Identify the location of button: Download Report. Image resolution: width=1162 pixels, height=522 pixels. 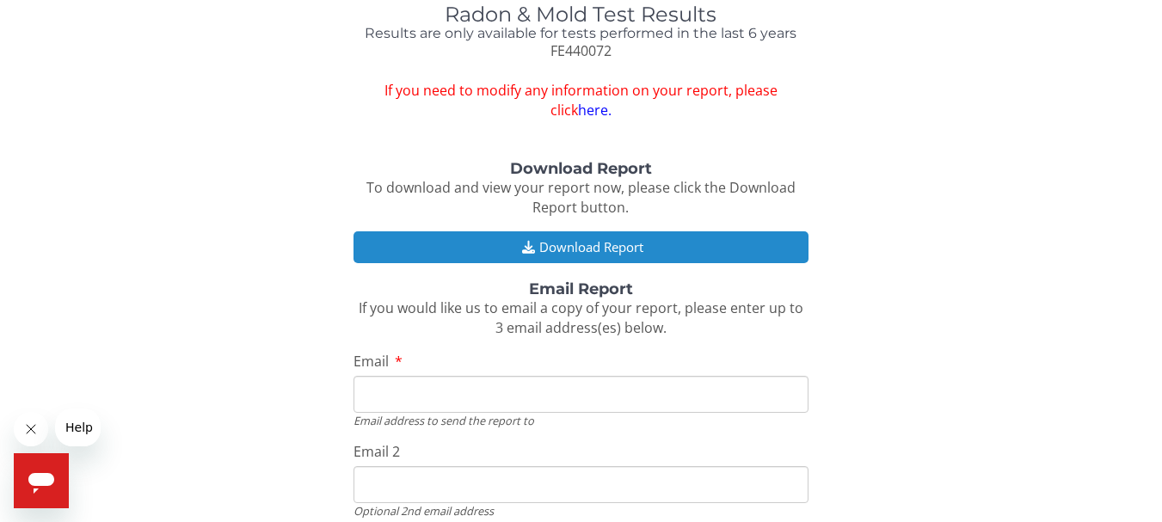
(581, 247).